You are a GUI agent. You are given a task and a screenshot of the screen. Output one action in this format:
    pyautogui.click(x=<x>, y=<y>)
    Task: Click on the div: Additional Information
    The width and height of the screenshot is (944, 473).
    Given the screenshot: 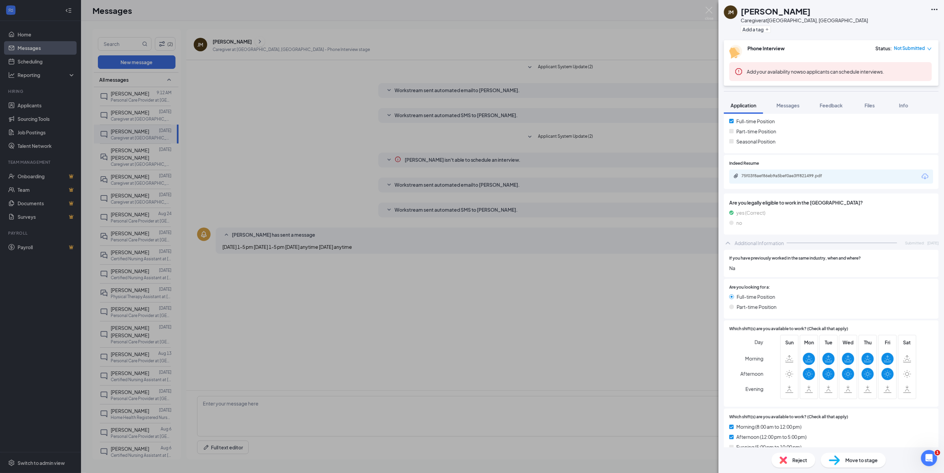 What is the action you would take?
    pyautogui.click(x=759, y=243)
    